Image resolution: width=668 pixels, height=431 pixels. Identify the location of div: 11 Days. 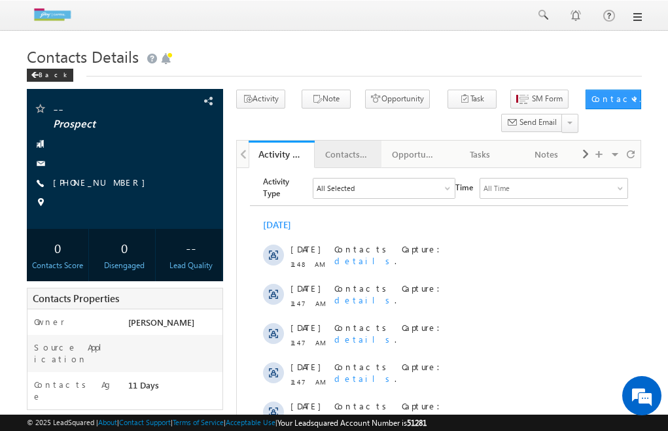
(173, 388).